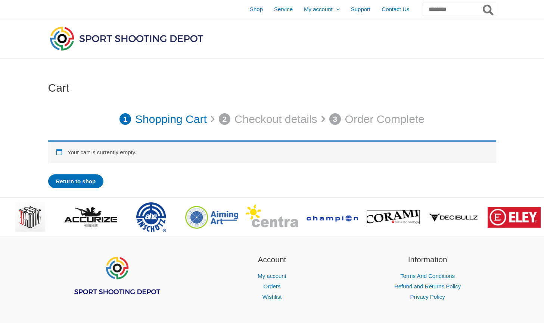 This screenshot has height=323, width=544. Describe the element at coordinates (76, 181) in the screenshot. I see `a: Return to shop` at that location.